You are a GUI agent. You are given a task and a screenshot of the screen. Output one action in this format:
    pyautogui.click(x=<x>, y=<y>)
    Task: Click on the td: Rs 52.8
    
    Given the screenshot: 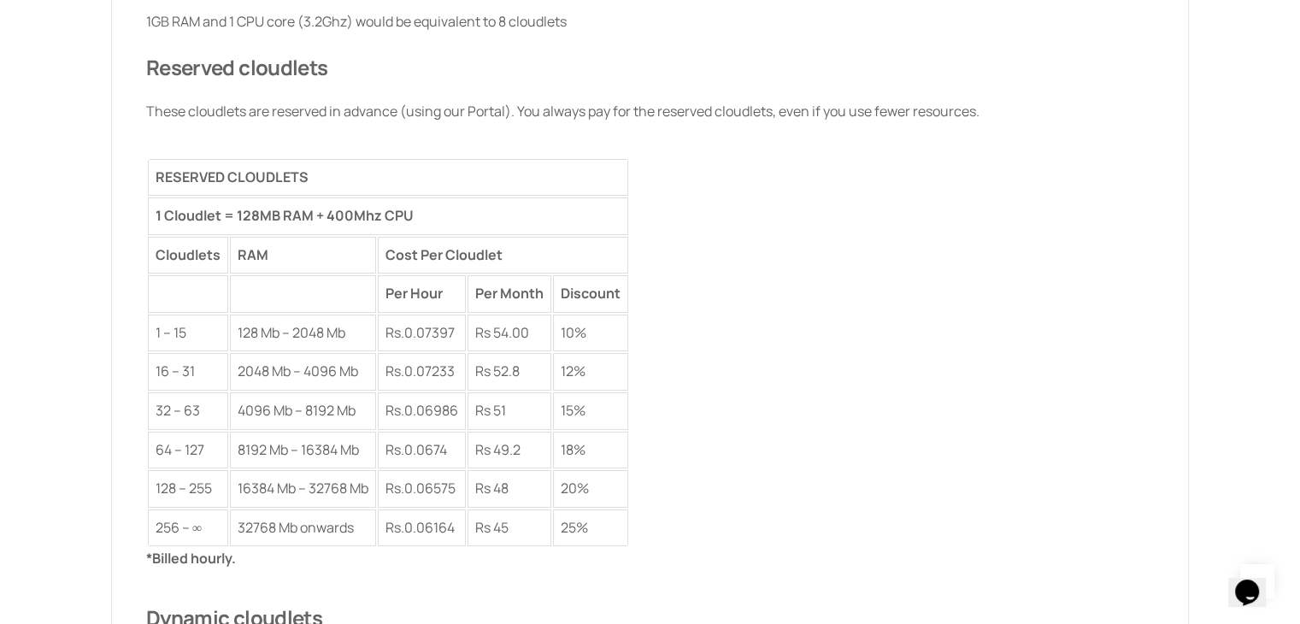 What is the action you would take?
    pyautogui.click(x=509, y=372)
    